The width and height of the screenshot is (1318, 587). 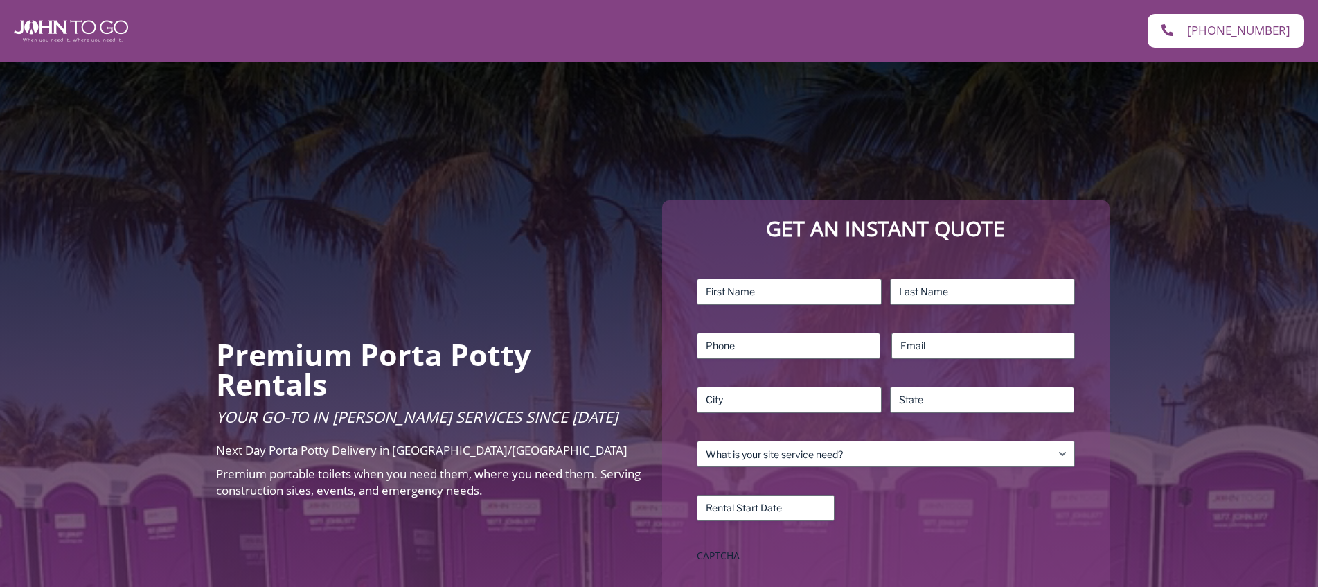 I want to click on span: Premium portable toilets when you need them, where you need them. Serving construction sites, eve..., so click(x=428, y=481).